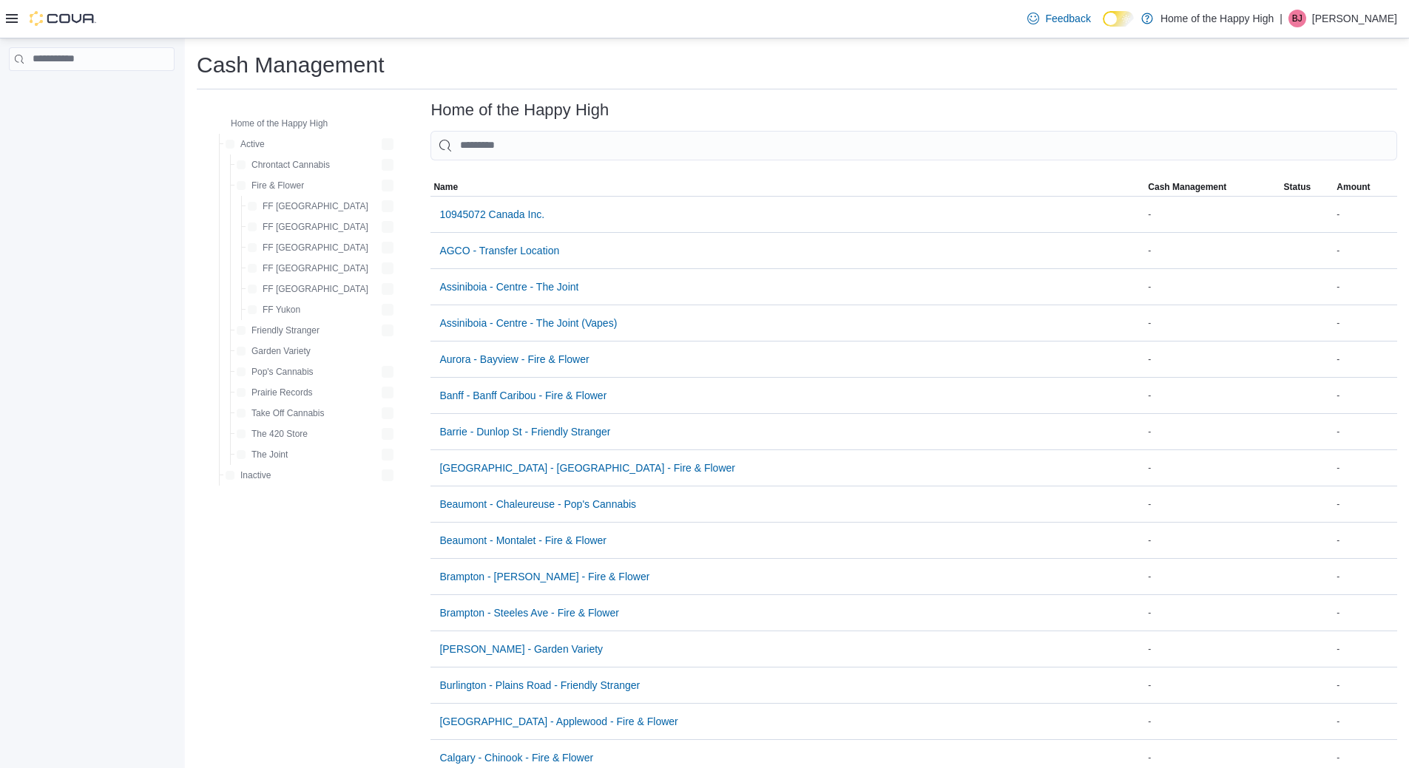 Image resolution: width=1409 pixels, height=768 pixels. Describe the element at coordinates (63, 18) in the screenshot. I see `img: Cova` at that location.